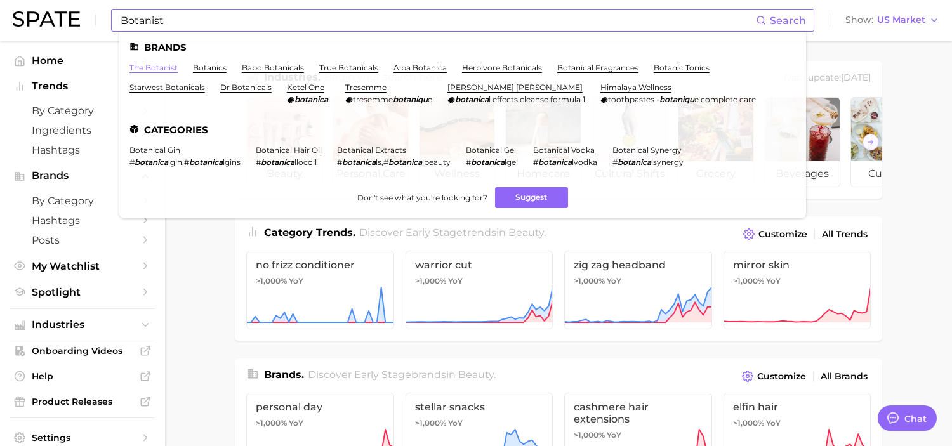 The height and width of the screenshot is (446, 952). Describe the element at coordinates (366, 87) in the screenshot. I see `a: tresemme` at that location.